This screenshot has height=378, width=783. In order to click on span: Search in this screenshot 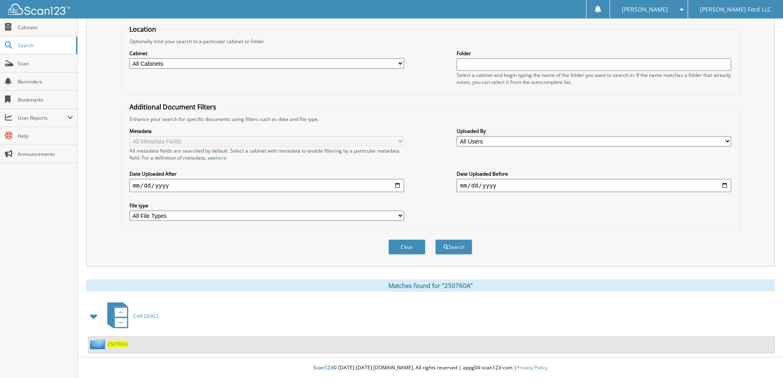, I will do `click(45, 45)`.